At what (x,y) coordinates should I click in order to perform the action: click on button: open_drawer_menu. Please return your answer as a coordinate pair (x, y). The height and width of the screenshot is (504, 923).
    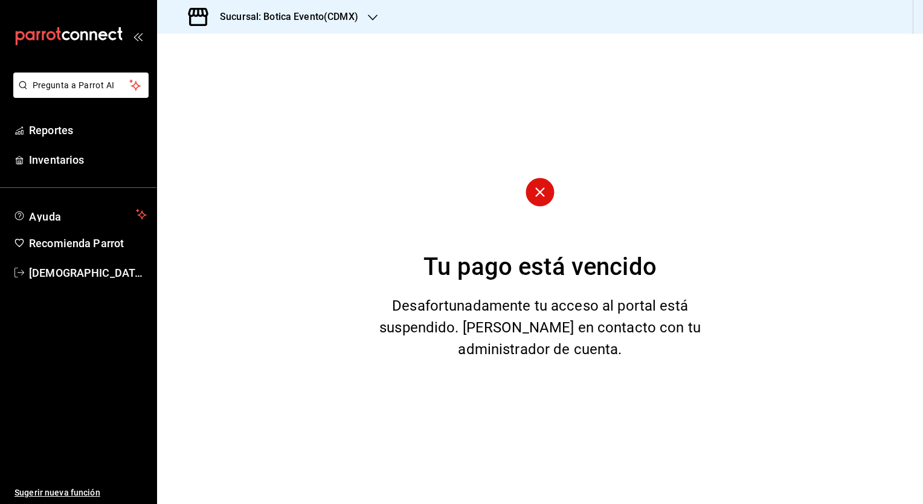
    Looking at the image, I should click on (138, 36).